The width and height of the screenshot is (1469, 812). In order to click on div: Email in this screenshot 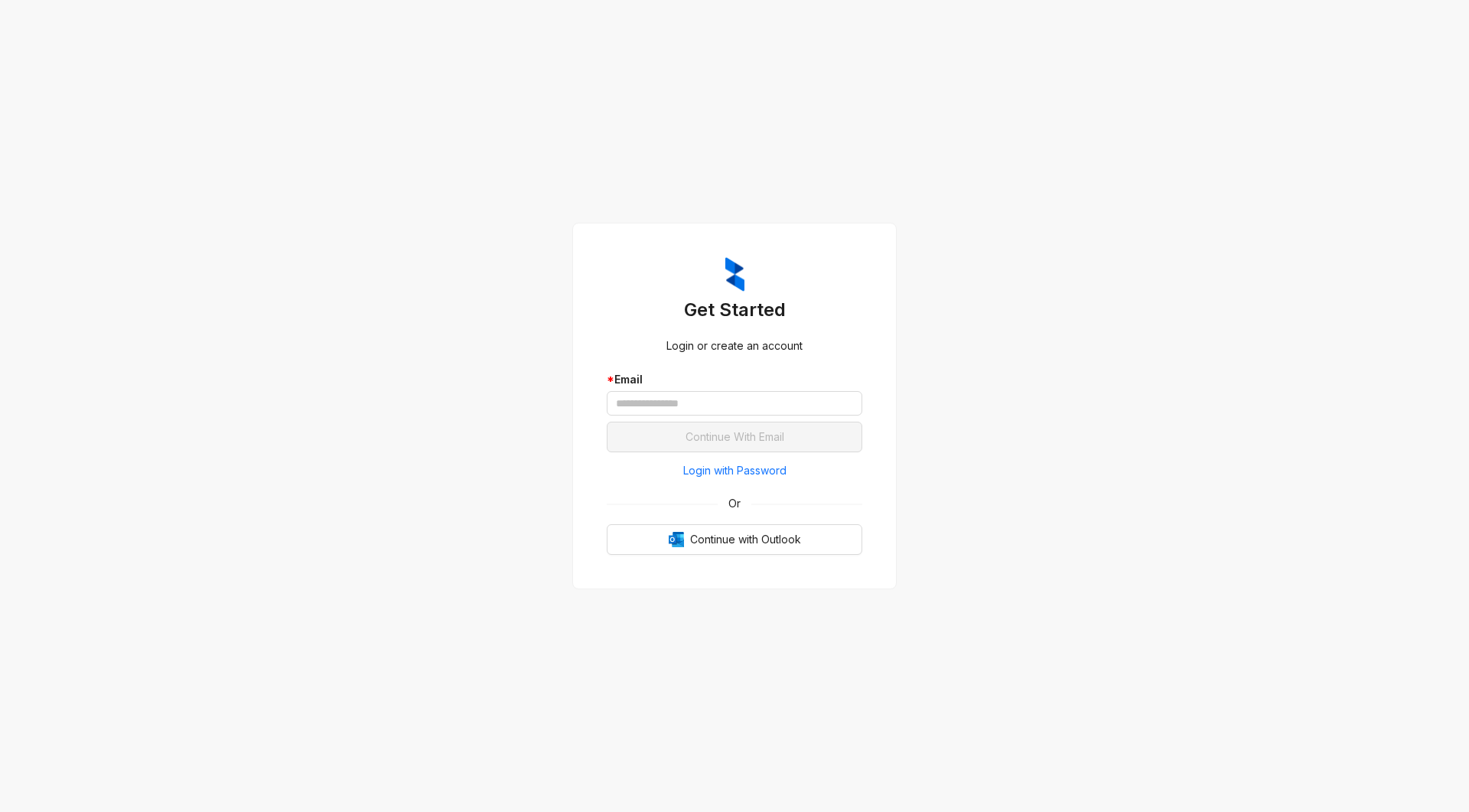, I will do `click(734, 380)`.